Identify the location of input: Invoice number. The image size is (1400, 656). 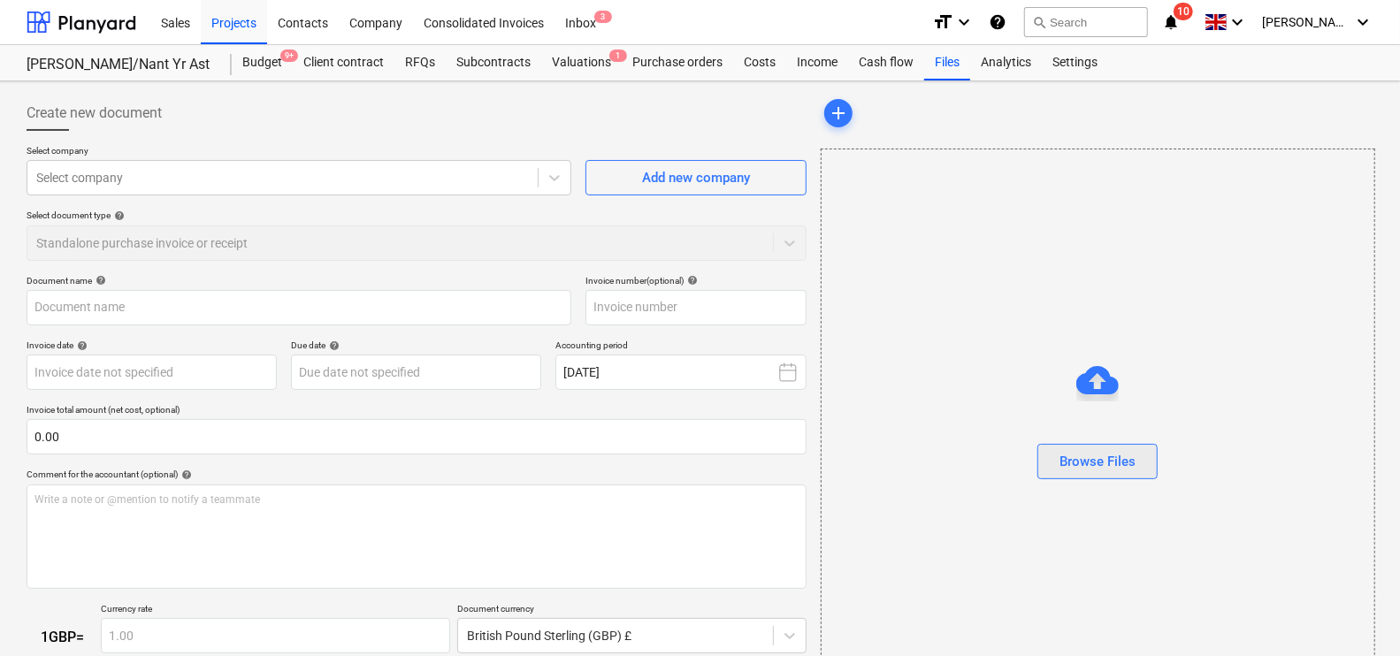
(696, 308).